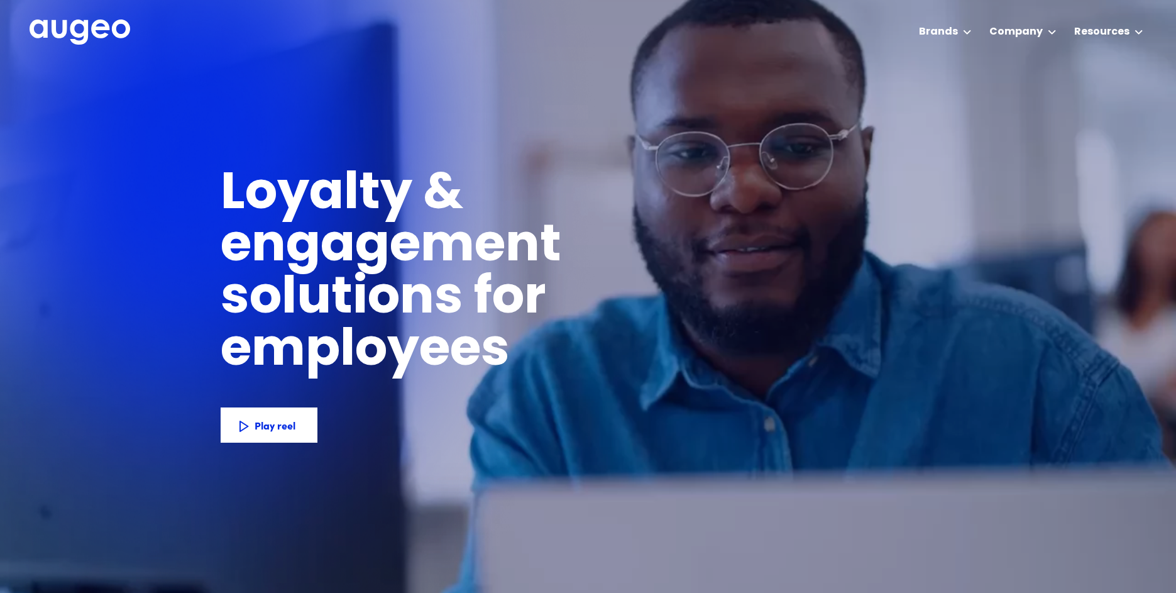  What do you see at coordinates (492, 247) in the screenshot?
I see `h1: Loyalty & engagement solutions for` at bounding box center [492, 247].